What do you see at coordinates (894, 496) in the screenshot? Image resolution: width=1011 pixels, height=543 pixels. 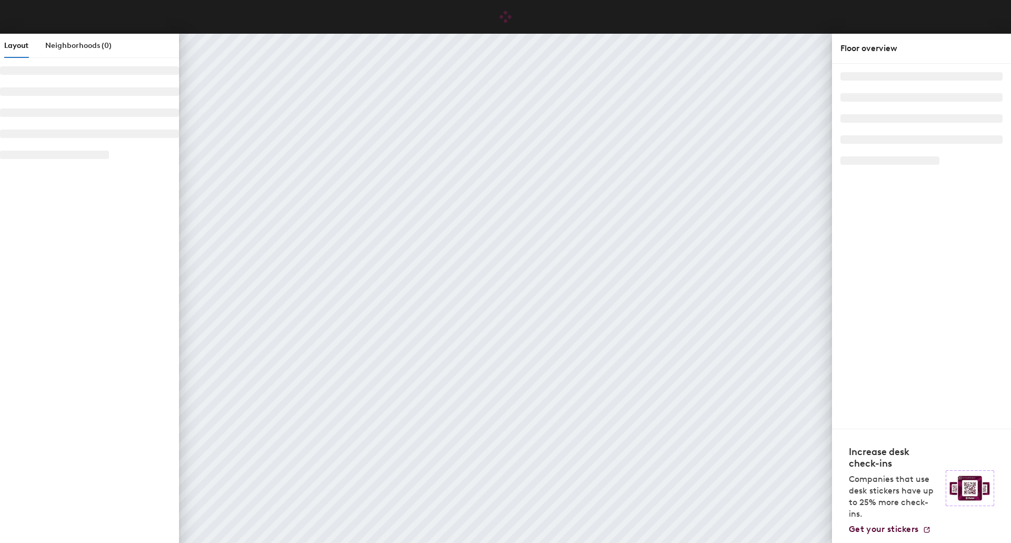 I see `p: Companies that use desk stickers have up to 25% more check-ins.` at bounding box center [894, 496].